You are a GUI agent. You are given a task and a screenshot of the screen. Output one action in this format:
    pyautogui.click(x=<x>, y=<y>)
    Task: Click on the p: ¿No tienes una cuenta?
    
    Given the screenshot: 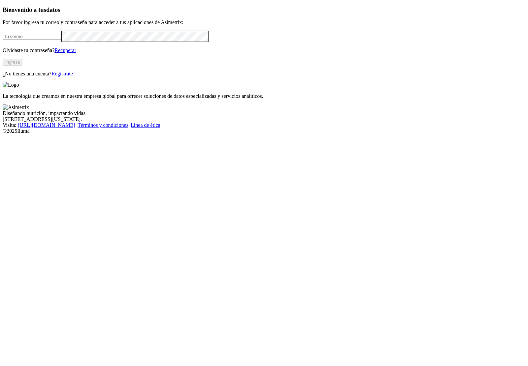 What is the action you would take?
    pyautogui.click(x=264, y=74)
    